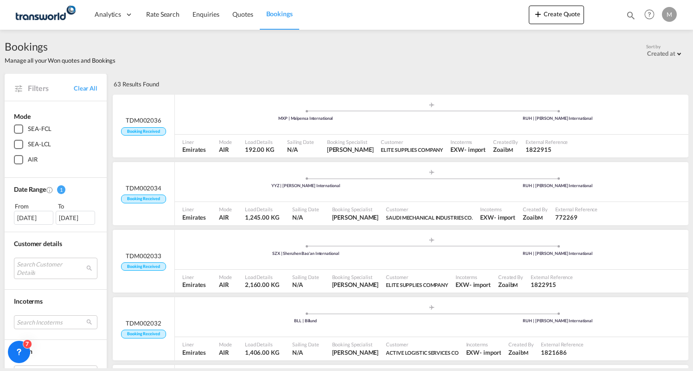  I want to click on span: Sort by, so click(653, 46).